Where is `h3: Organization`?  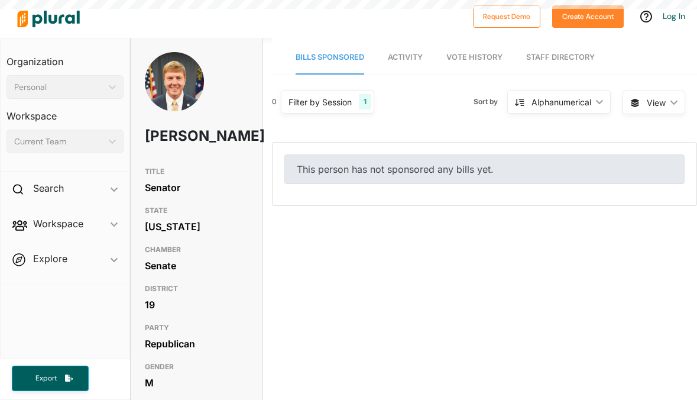
h3: Organization is located at coordinates (65, 57).